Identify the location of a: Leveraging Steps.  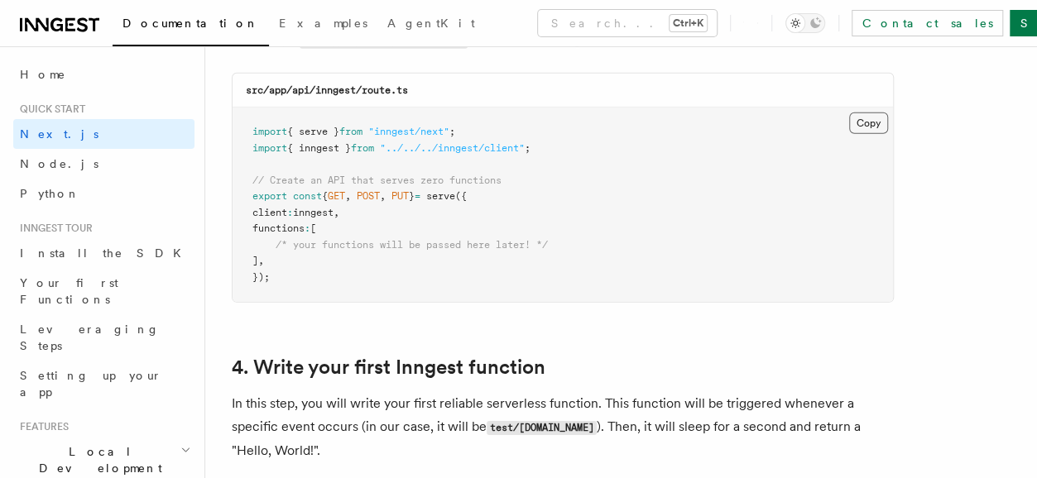
(103, 338).